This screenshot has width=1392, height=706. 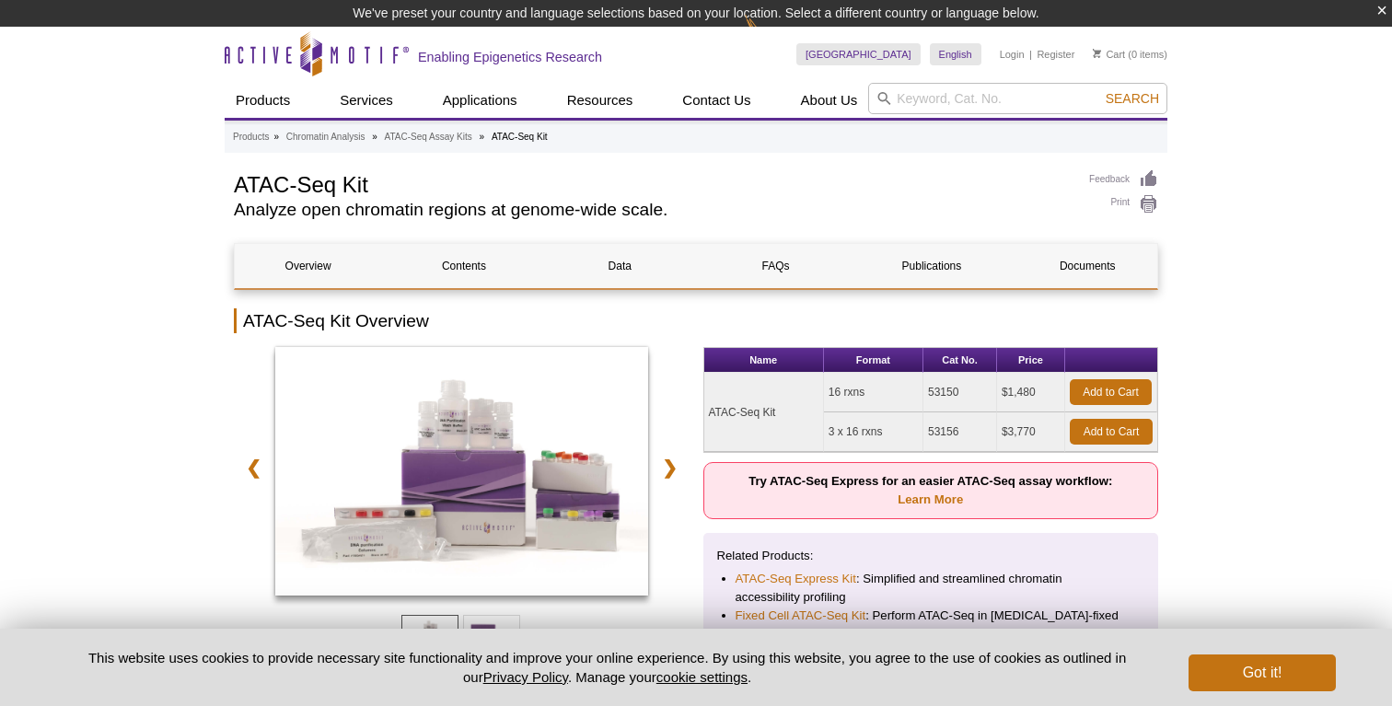 What do you see at coordinates (960, 432) in the screenshot?
I see `td: 53156` at bounding box center [960, 432].